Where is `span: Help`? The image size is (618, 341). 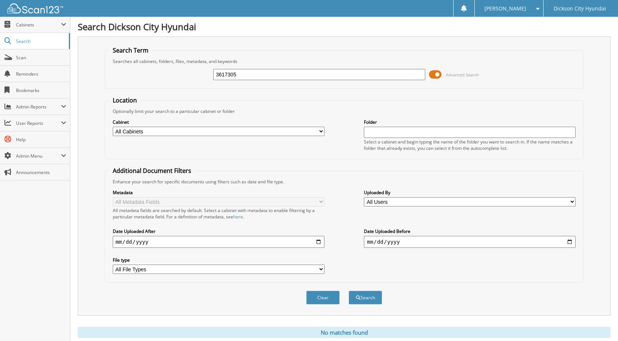 span: Help is located at coordinates (41, 139).